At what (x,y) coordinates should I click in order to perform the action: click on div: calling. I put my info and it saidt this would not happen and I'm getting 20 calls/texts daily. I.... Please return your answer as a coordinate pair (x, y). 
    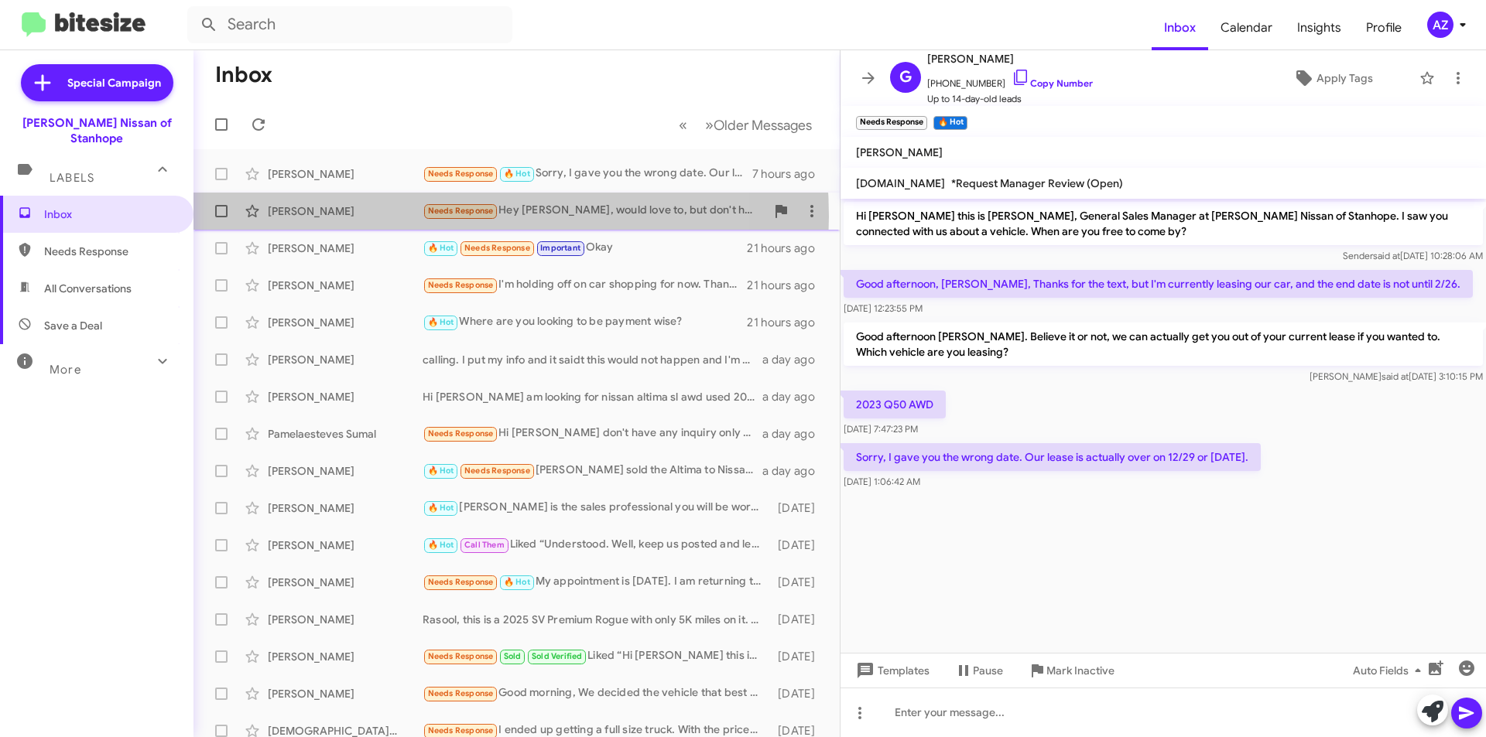
    Looking at the image, I should click on (592, 360).